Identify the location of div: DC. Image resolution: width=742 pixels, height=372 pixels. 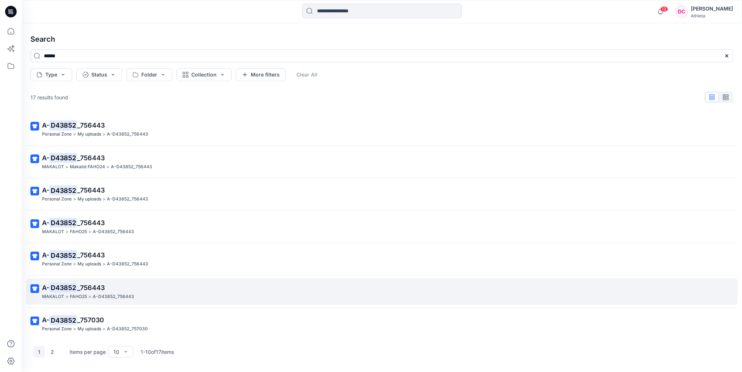
(681, 12).